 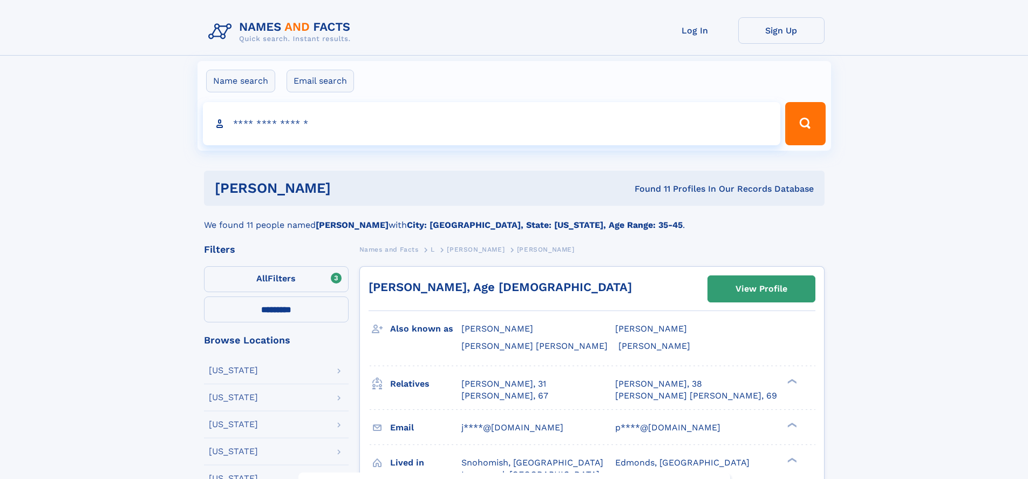 I want to click on div: View Profile, so click(x=761, y=289).